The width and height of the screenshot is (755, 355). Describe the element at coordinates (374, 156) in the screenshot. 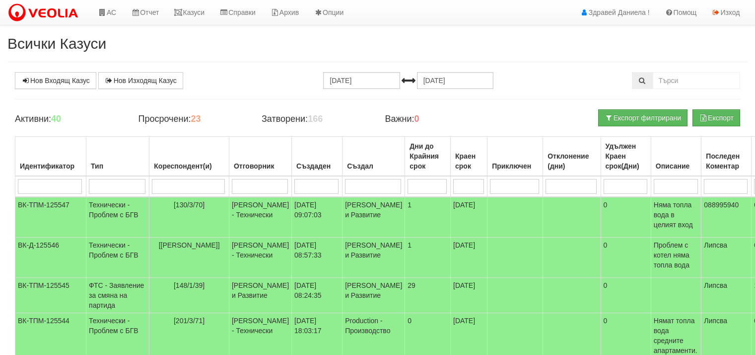

I see `th: Създал: No sort applied, activate to apply an ascending sort` at that location.